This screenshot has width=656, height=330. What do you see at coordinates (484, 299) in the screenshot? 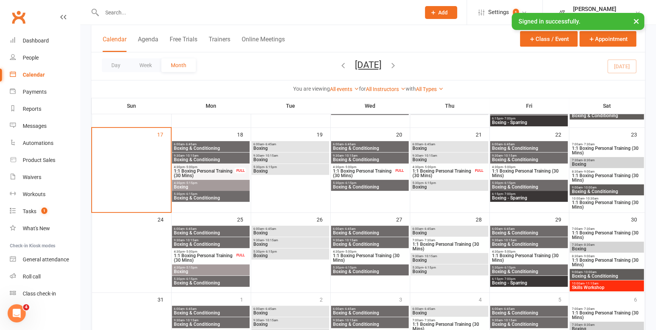
I see `div: 4` at bounding box center [484, 299].